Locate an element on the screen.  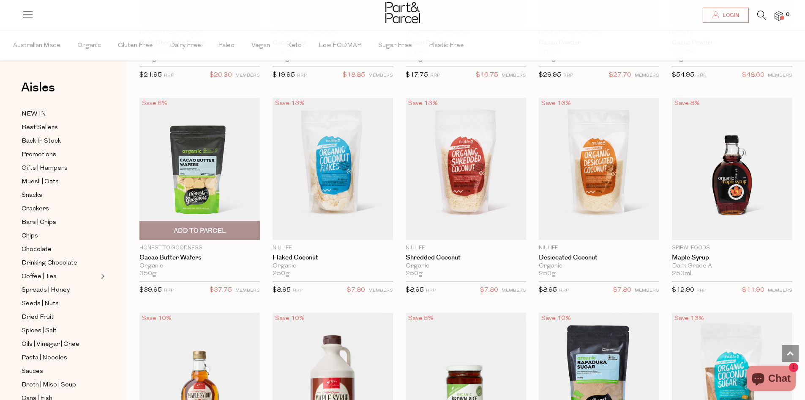
span: 0 is located at coordinates (788, 15).